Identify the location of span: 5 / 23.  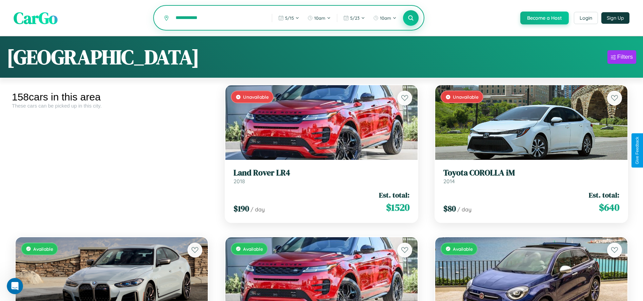
(355, 18).